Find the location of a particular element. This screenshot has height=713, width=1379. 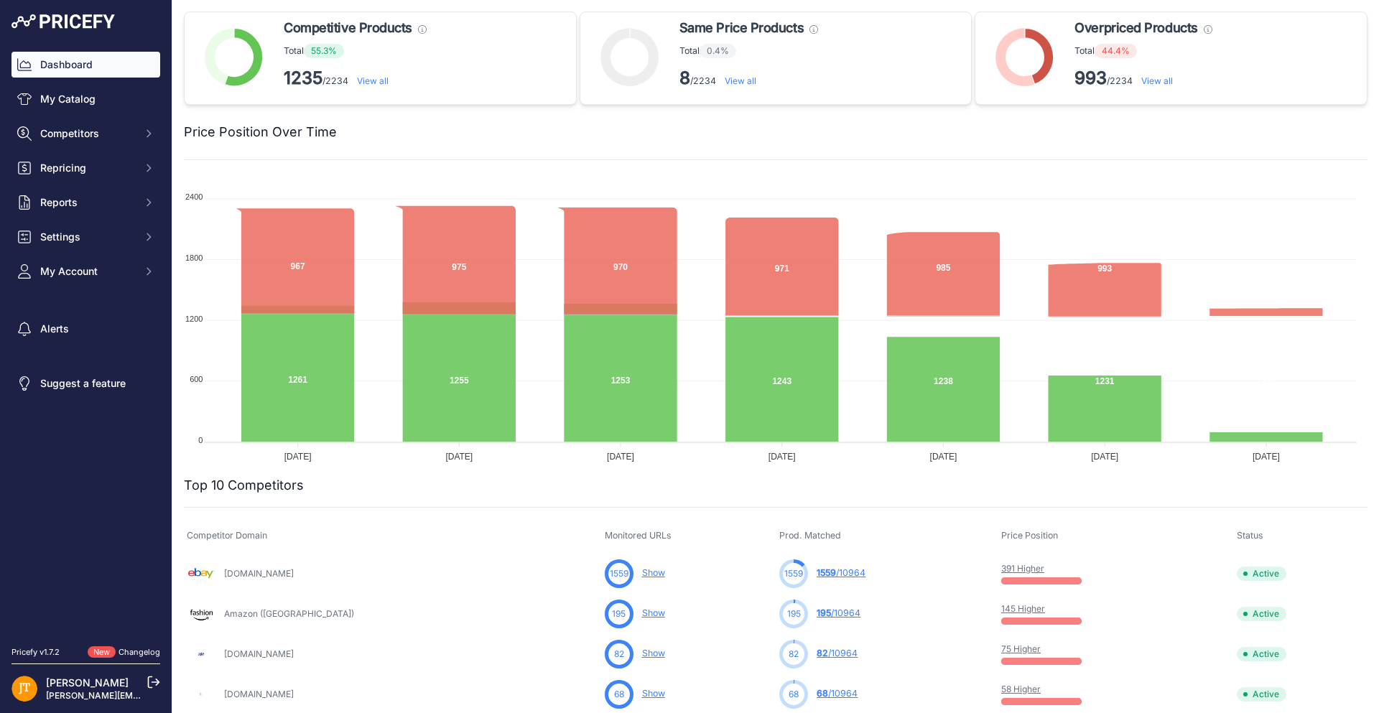

tspan: 1200 is located at coordinates (194, 319).